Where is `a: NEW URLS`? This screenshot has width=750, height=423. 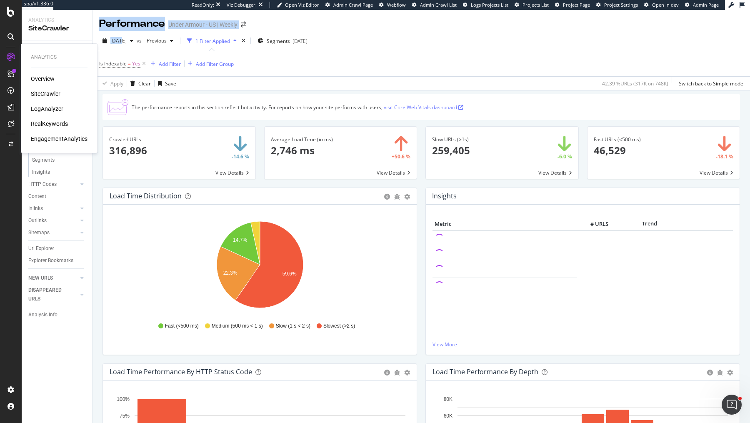 a: NEW URLS is located at coordinates (53, 278).